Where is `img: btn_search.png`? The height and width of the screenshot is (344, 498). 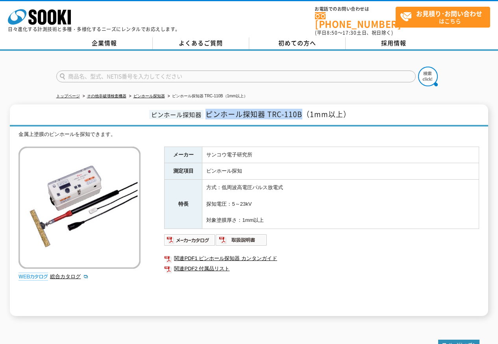
img: btn_search.png is located at coordinates (428, 76).